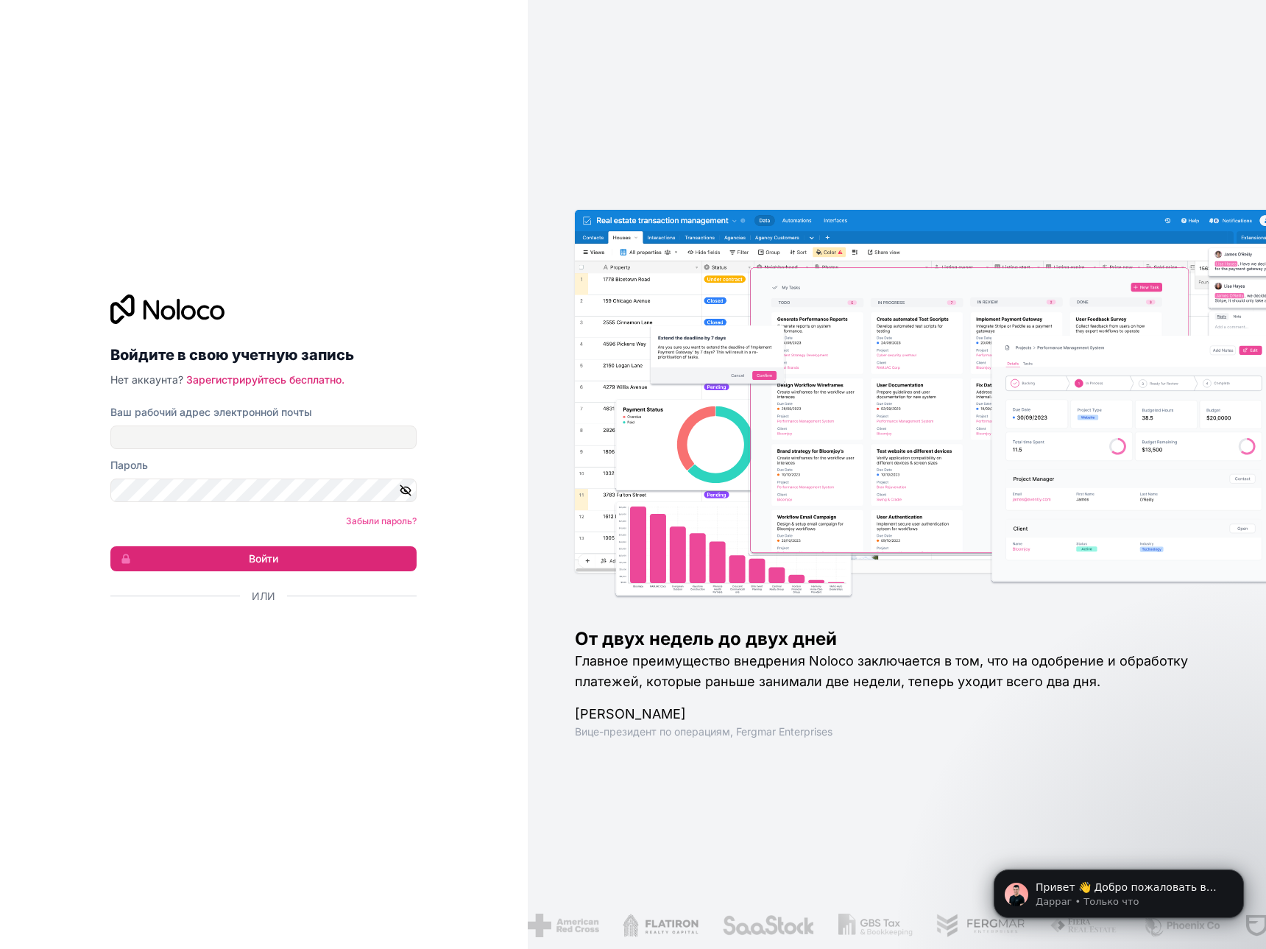 Image resolution: width=1266 pixels, height=949 pixels. I want to click on font: Пароль, so click(129, 465).